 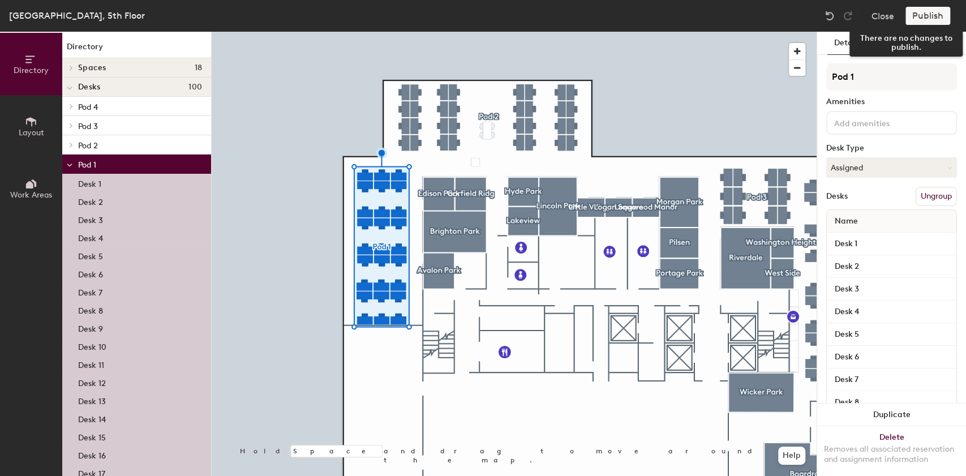 What do you see at coordinates (90, 291) in the screenshot?
I see `p: Desk 7` at bounding box center [90, 291].